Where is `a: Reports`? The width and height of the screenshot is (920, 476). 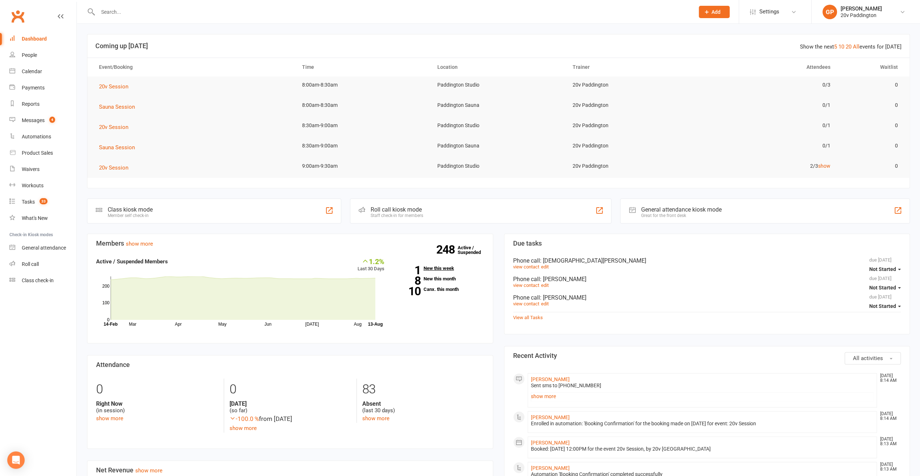
a: Reports is located at coordinates (43, 104).